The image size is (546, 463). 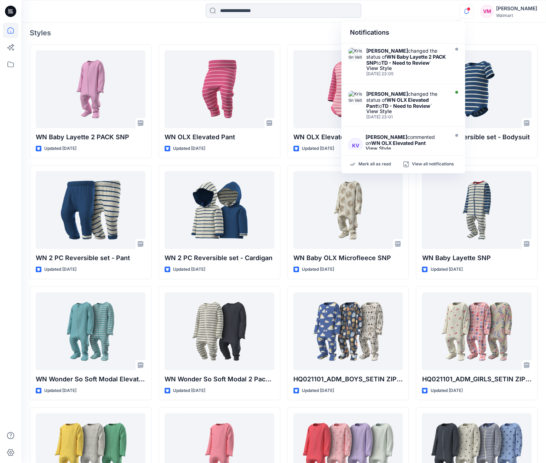 I want to click on a: HQ021101_ADM_GIRLS_SETIN ZIP INT SNP, so click(x=476, y=331).